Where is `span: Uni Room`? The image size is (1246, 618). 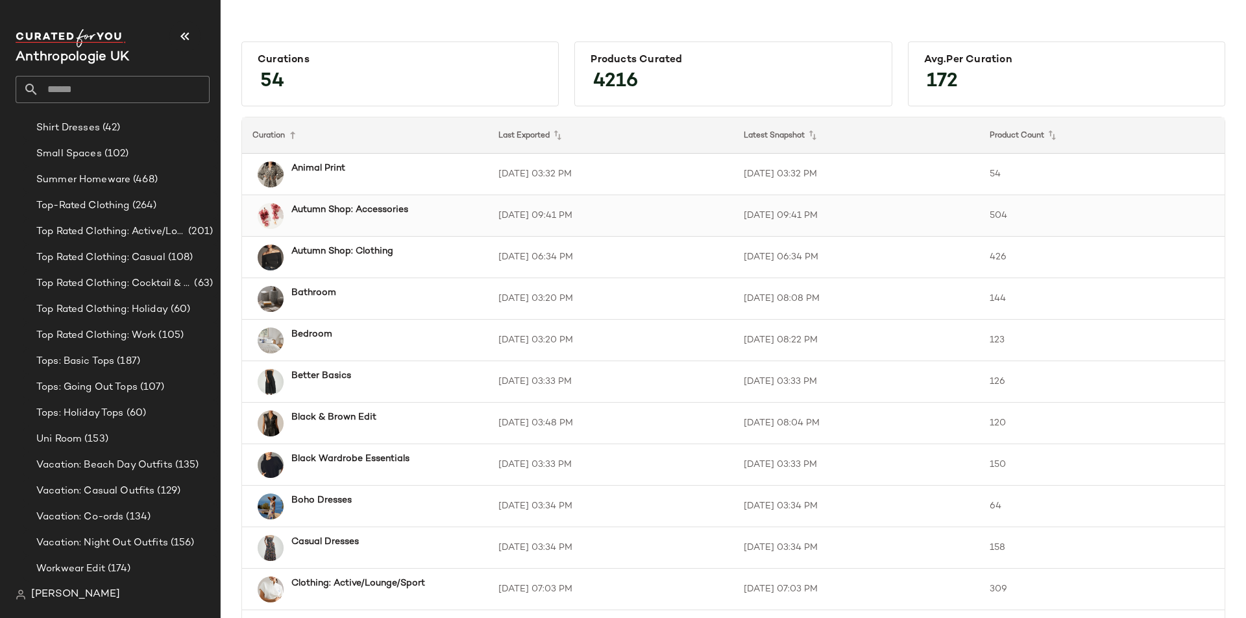 span: Uni Room is located at coordinates (59, 439).